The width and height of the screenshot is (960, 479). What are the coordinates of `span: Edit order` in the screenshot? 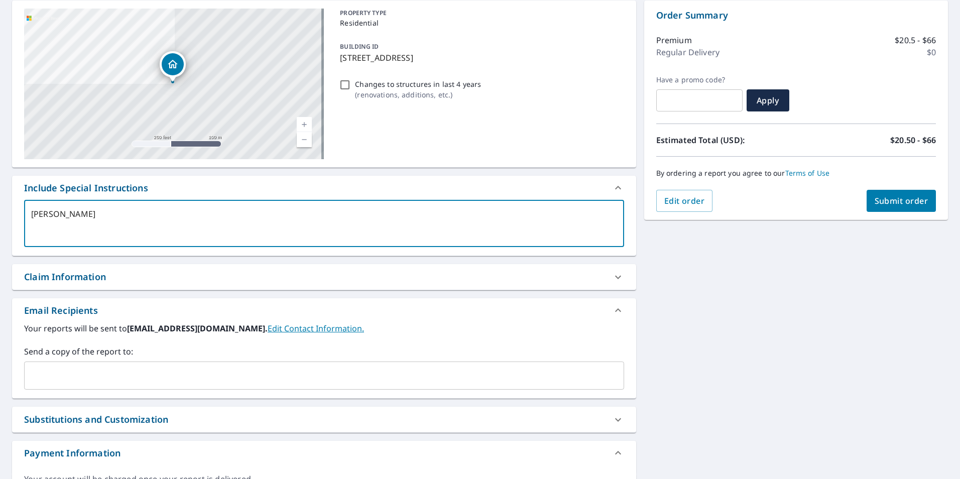 It's located at (684, 201).